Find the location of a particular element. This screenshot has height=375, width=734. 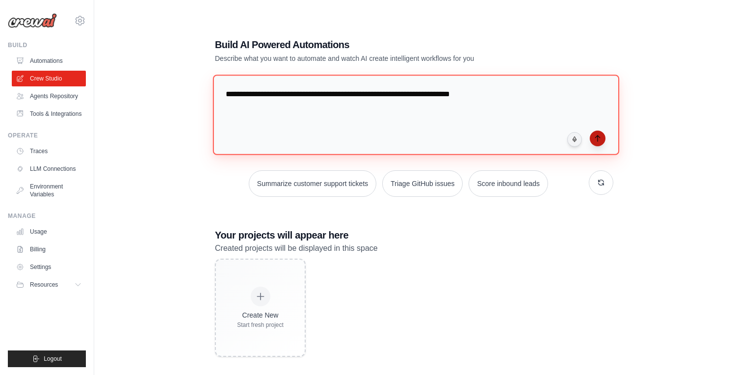

button: Triage GitHub issues is located at coordinates (422, 183).